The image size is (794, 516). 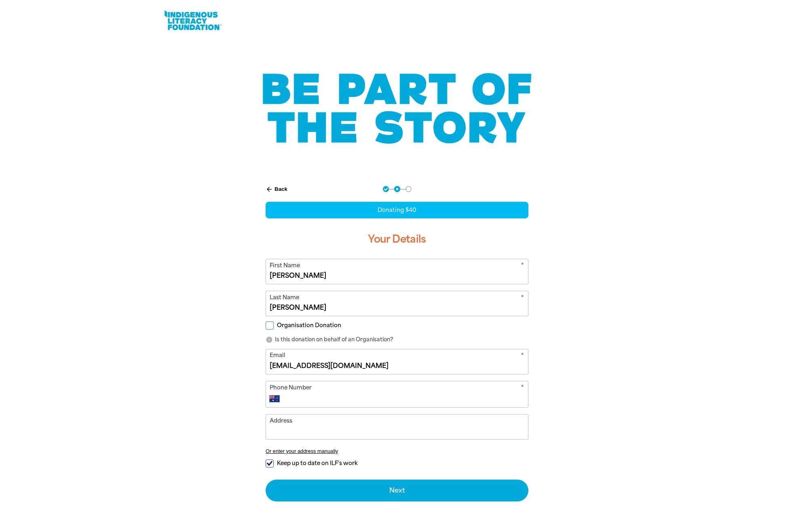 I want to click on button: Navigate to step 3 of 3 to enter your payment details, so click(x=408, y=189).